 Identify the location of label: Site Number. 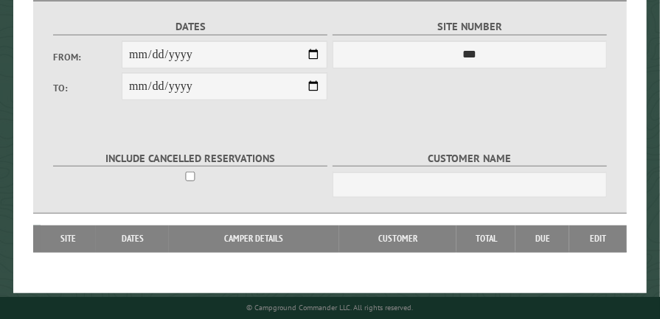
(470, 27).